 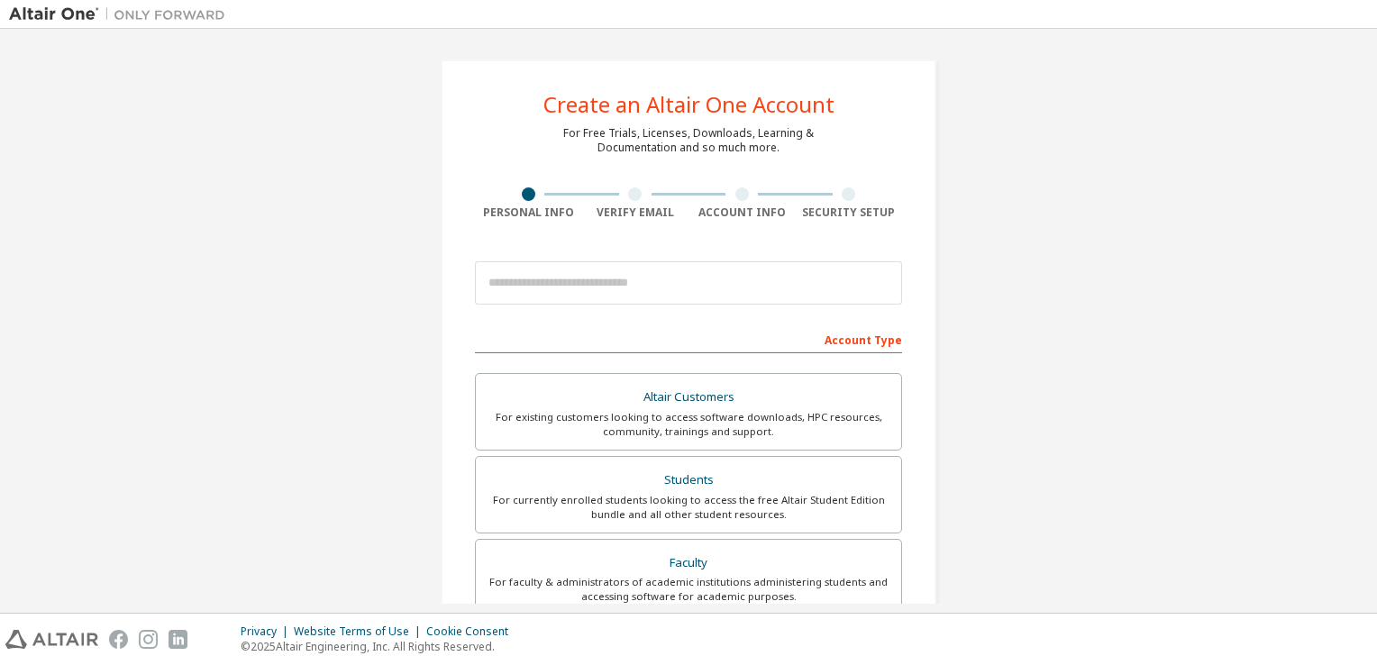 I want to click on div: Faculty, so click(x=688, y=563).